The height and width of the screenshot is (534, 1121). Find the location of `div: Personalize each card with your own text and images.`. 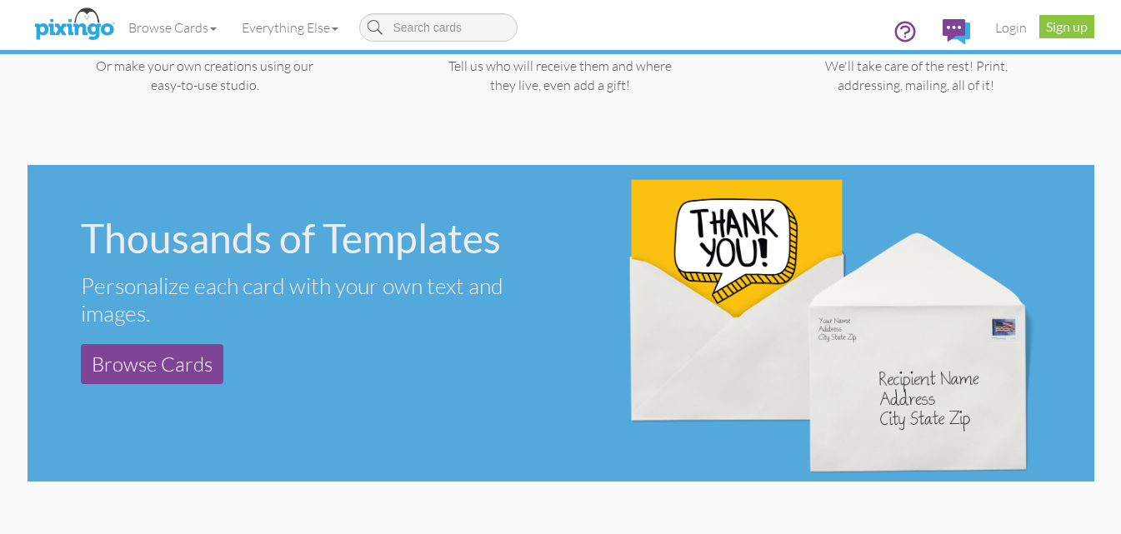

div: Personalize each card with your own text and images. is located at coordinates (314, 299).